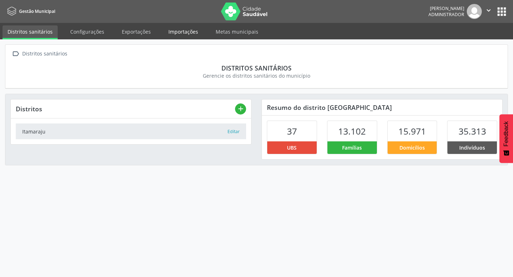 This screenshot has width=513, height=277. I want to click on span: 37, so click(292, 131).